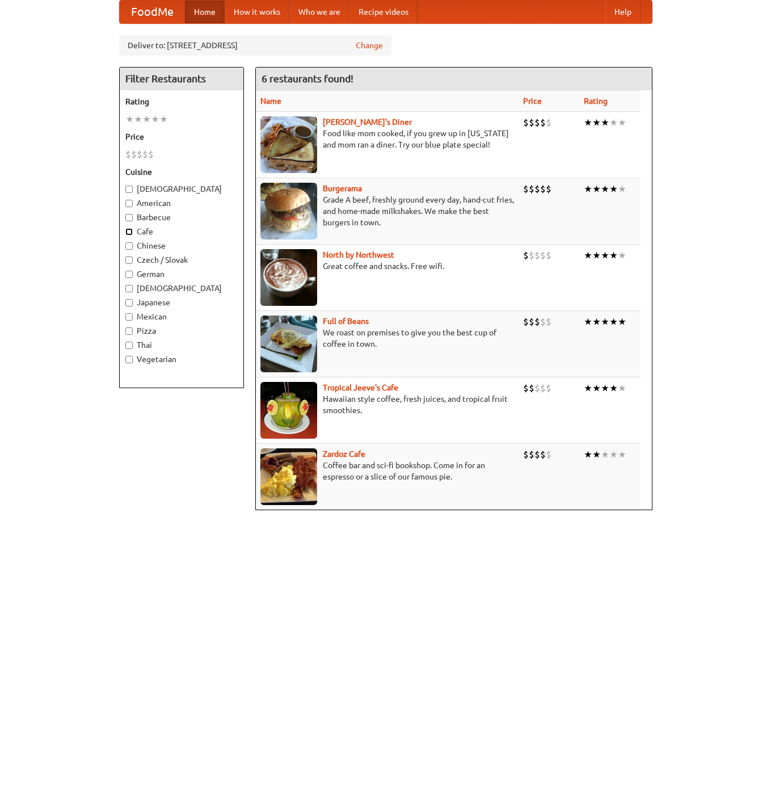 The width and height of the screenshot is (771, 803). What do you see at coordinates (387, 471) in the screenshot?
I see `p: Coffee bar and sci-fi bookshop. Come in for an espresso or a slice of our famous pie.` at bounding box center [387, 471].